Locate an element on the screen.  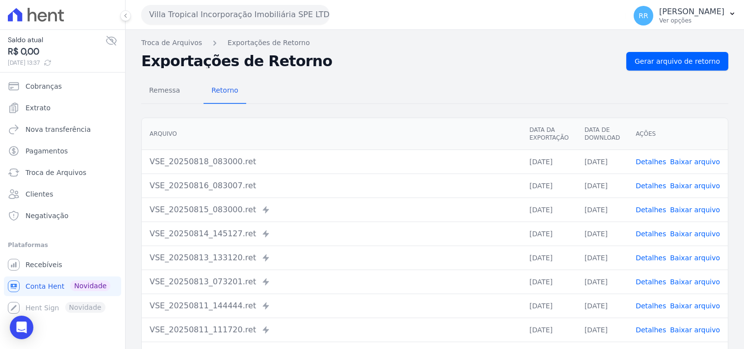
button: Villa Tropical Incorporação Imobiliária SPE LTDA is located at coordinates (235, 15).